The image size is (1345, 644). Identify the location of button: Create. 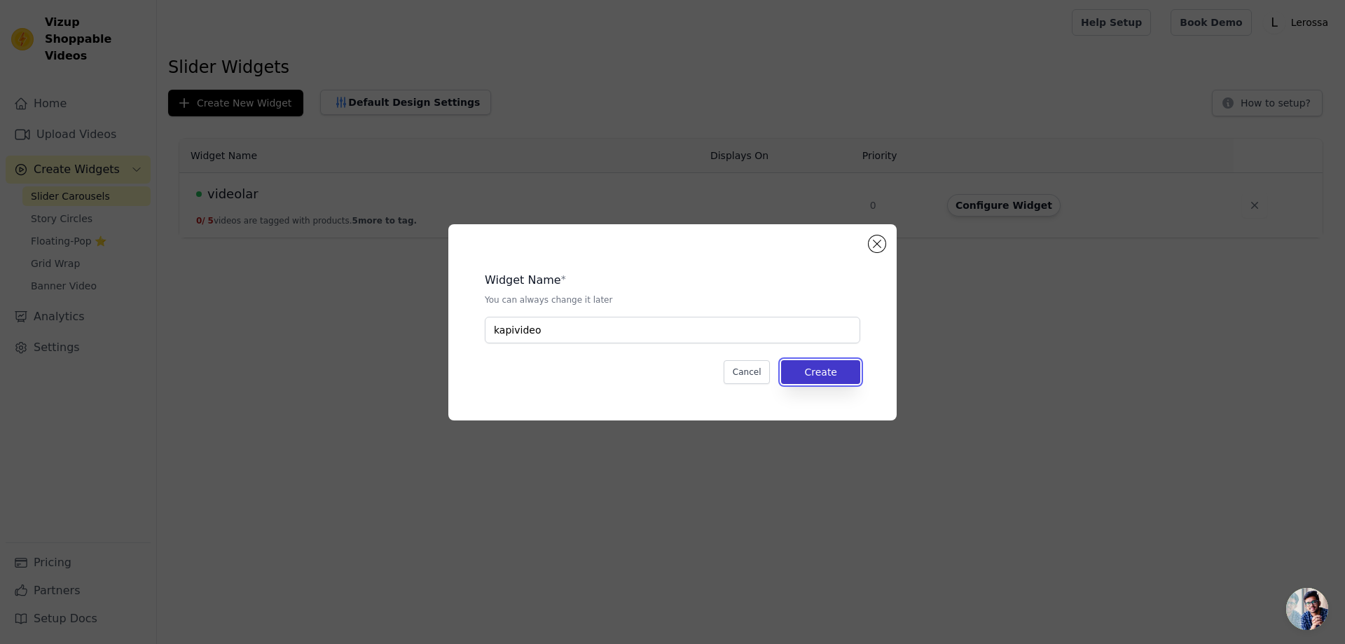
(820, 372).